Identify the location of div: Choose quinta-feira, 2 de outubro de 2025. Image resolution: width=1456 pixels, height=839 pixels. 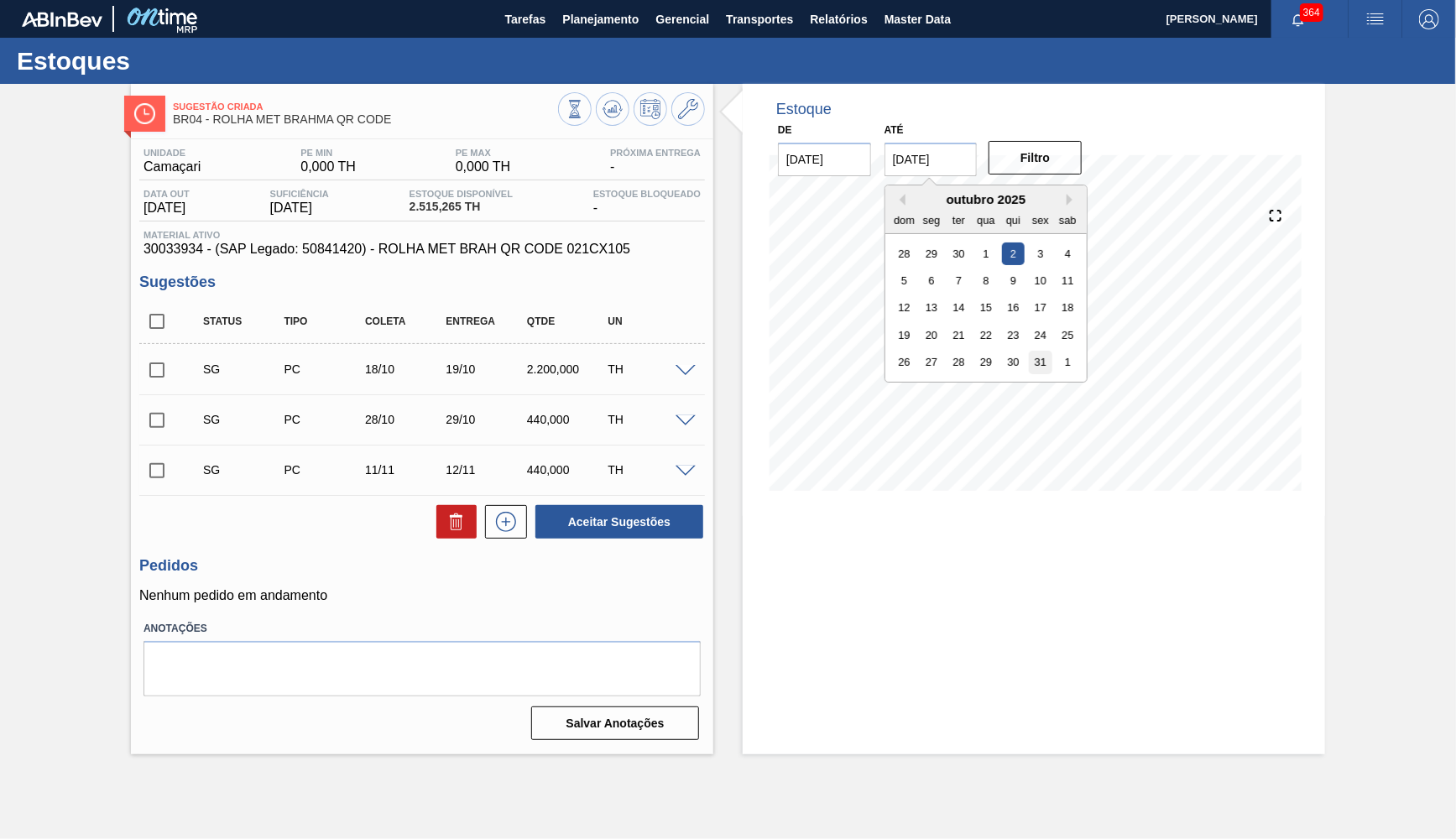
(1014, 252).